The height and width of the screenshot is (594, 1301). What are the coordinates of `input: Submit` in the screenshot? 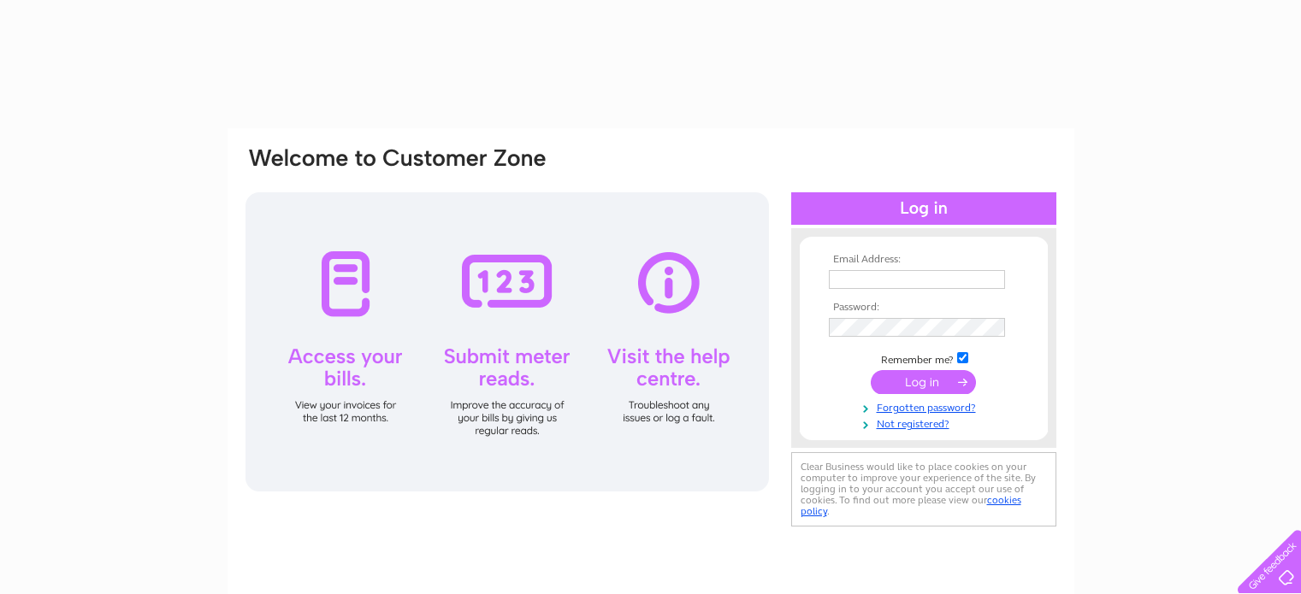 It's located at (923, 382).